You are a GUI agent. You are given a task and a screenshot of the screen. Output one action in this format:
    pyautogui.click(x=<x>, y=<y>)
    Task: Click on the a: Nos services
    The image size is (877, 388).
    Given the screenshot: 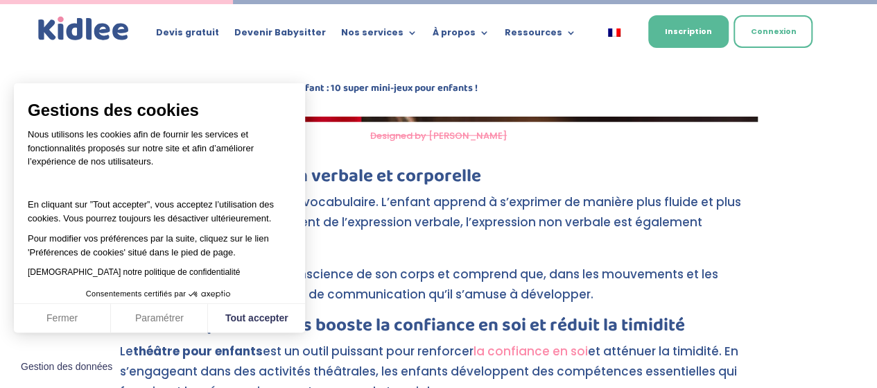 What is the action you would take?
    pyautogui.click(x=379, y=35)
    